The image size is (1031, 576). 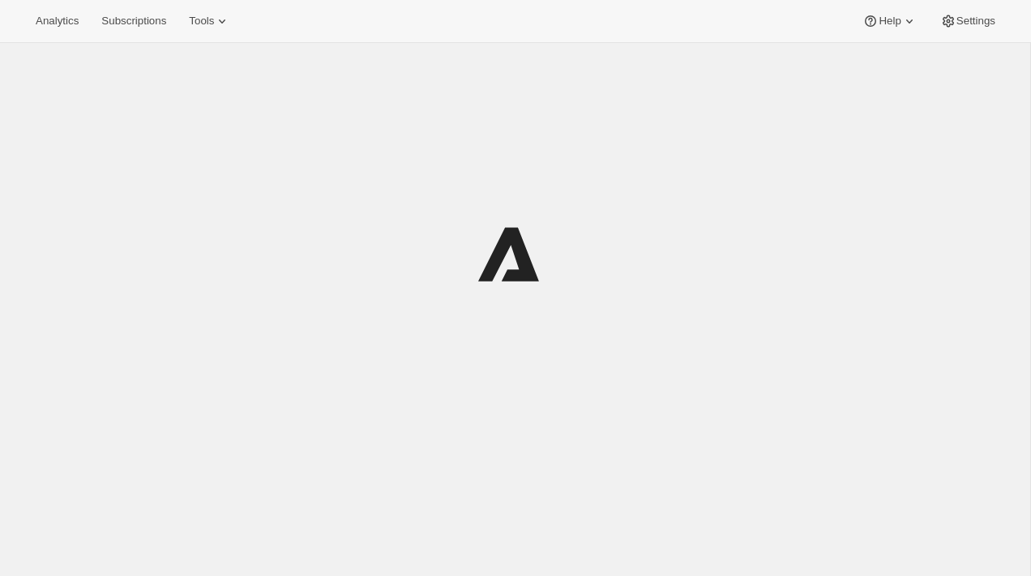 What do you see at coordinates (890, 21) in the screenshot?
I see `span: Help` at bounding box center [890, 21].